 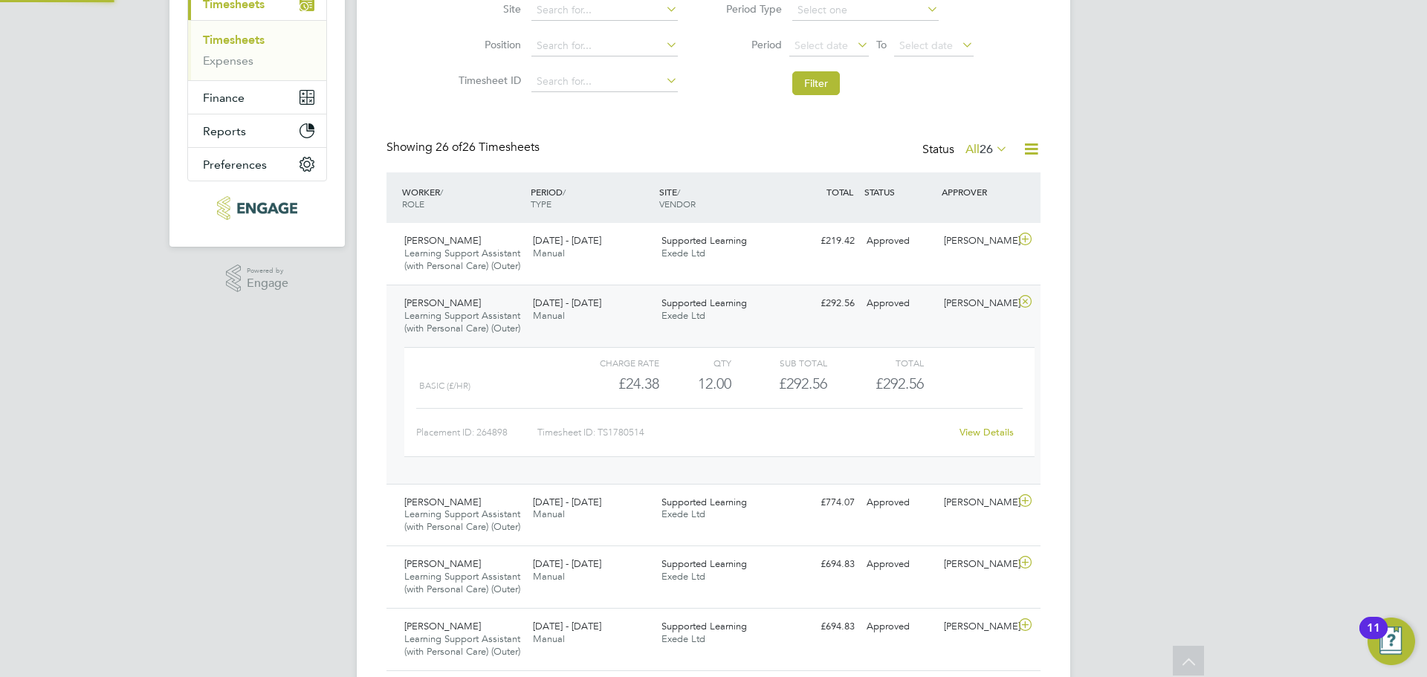 What do you see at coordinates (224, 131) in the screenshot?
I see `span: Reports` at bounding box center [224, 131].